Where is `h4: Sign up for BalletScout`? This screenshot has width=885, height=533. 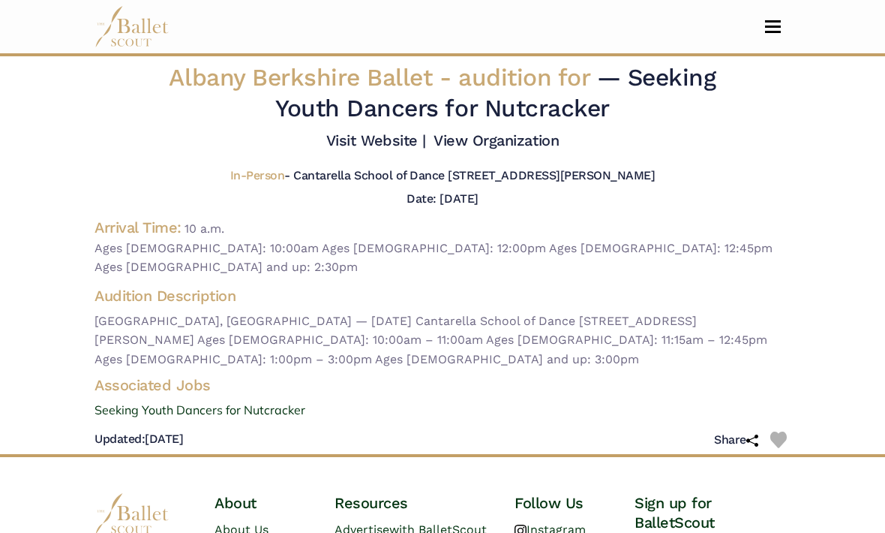
h4: Sign up for BalletScout is located at coordinates (713, 512).